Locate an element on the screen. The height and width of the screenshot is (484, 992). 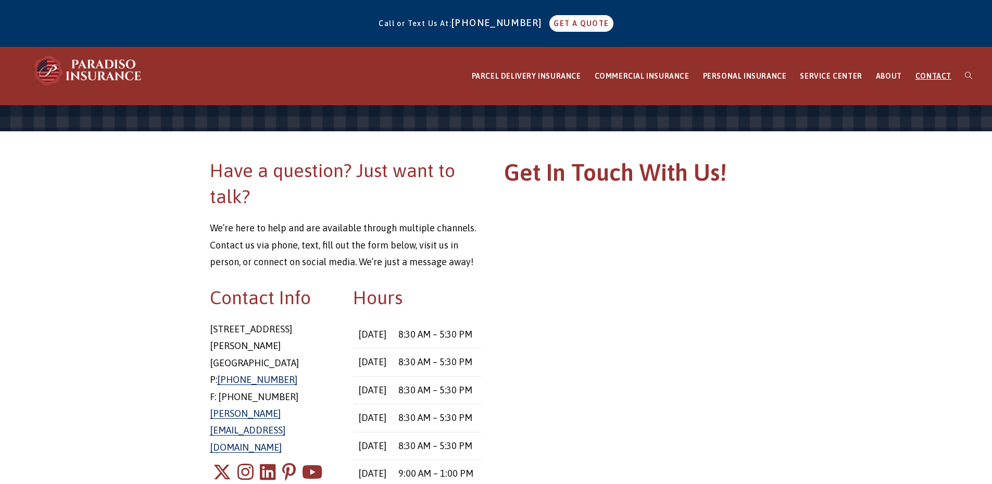
span: PERSONAL INSURANCE is located at coordinates (745, 76).